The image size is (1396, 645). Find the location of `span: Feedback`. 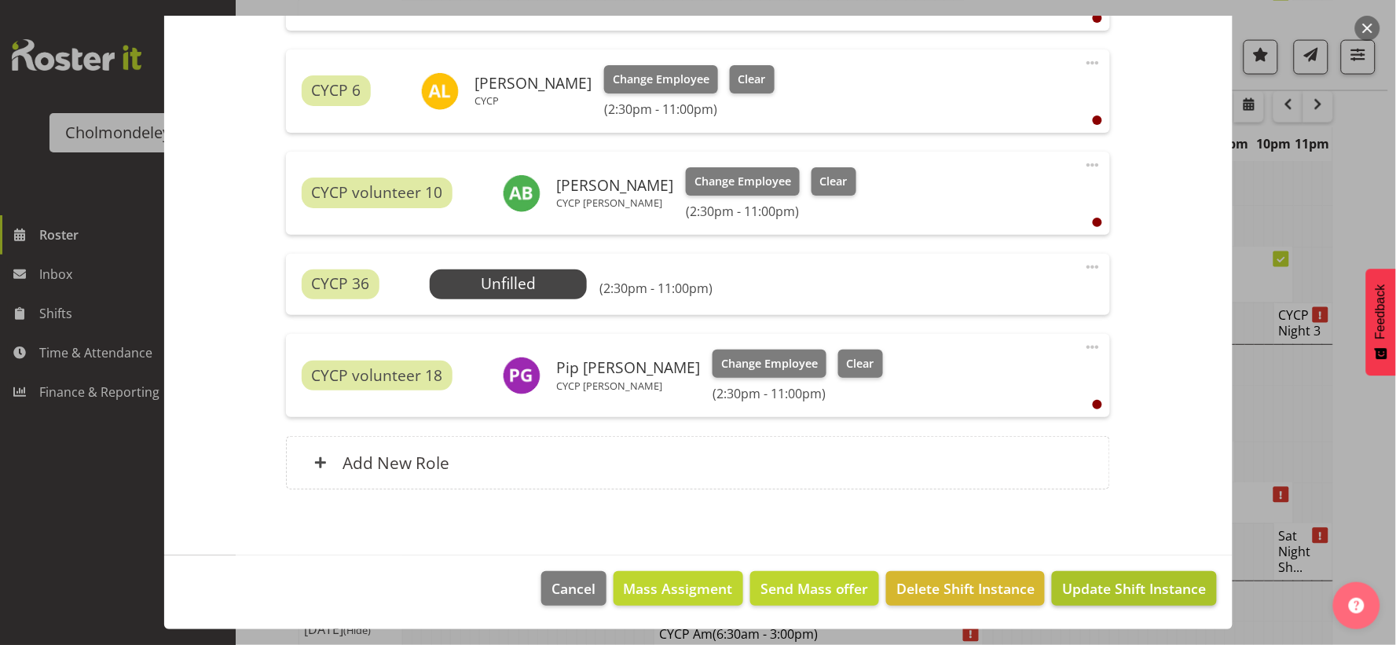

span: Feedback is located at coordinates (1381, 312).